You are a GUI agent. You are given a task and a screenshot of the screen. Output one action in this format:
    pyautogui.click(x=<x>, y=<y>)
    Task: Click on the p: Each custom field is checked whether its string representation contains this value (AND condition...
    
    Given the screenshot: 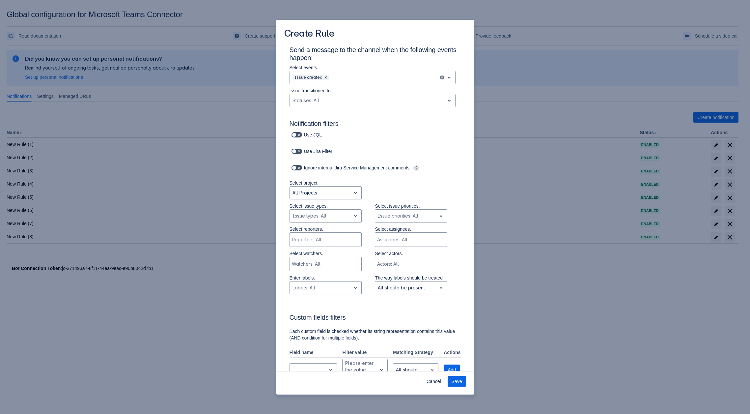 What is the action you would take?
    pyautogui.click(x=375, y=334)
    